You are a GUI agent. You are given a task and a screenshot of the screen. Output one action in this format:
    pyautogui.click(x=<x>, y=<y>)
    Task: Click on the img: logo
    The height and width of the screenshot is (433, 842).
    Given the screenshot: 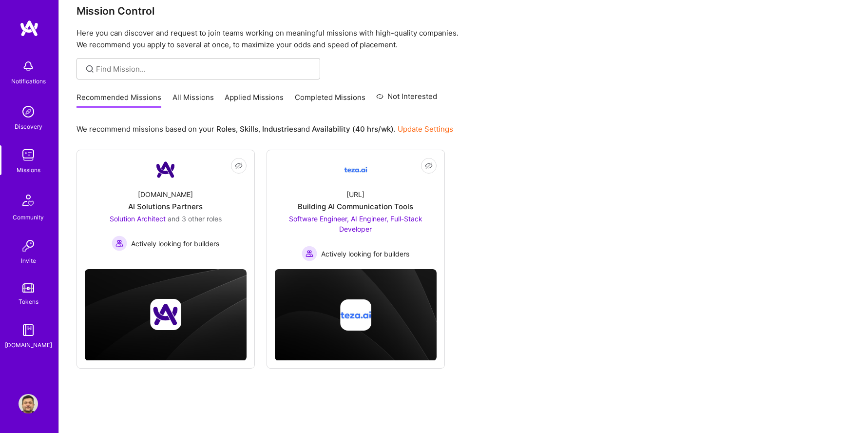 What is the action you would take?
    pyautogui.click(x=29, y=28)
    